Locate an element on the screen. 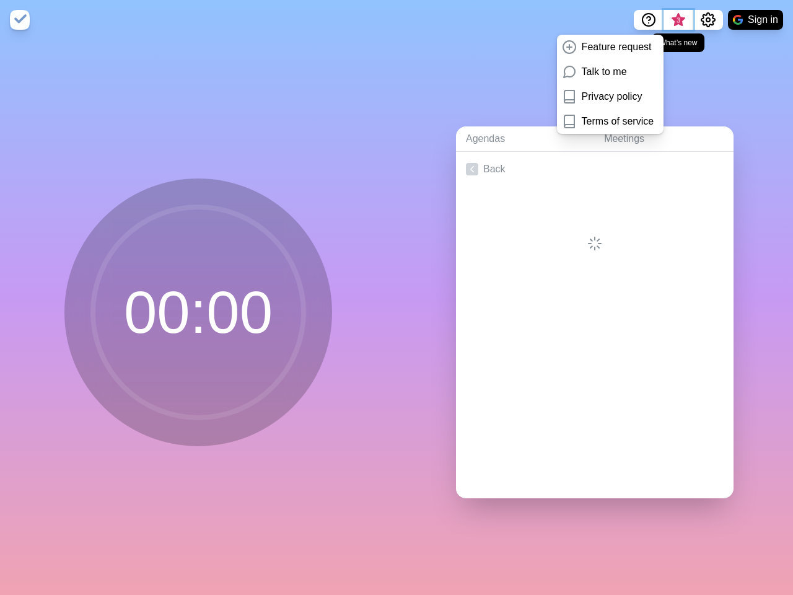  button: Settings is located at coordinates (708, 20).